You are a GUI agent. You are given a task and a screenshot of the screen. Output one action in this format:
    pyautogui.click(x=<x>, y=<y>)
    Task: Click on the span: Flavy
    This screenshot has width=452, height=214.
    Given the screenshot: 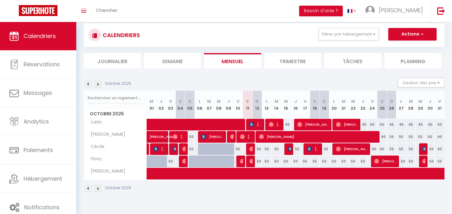 What is the action you would take?
    pyautogui.click(x=97, y=159)
    